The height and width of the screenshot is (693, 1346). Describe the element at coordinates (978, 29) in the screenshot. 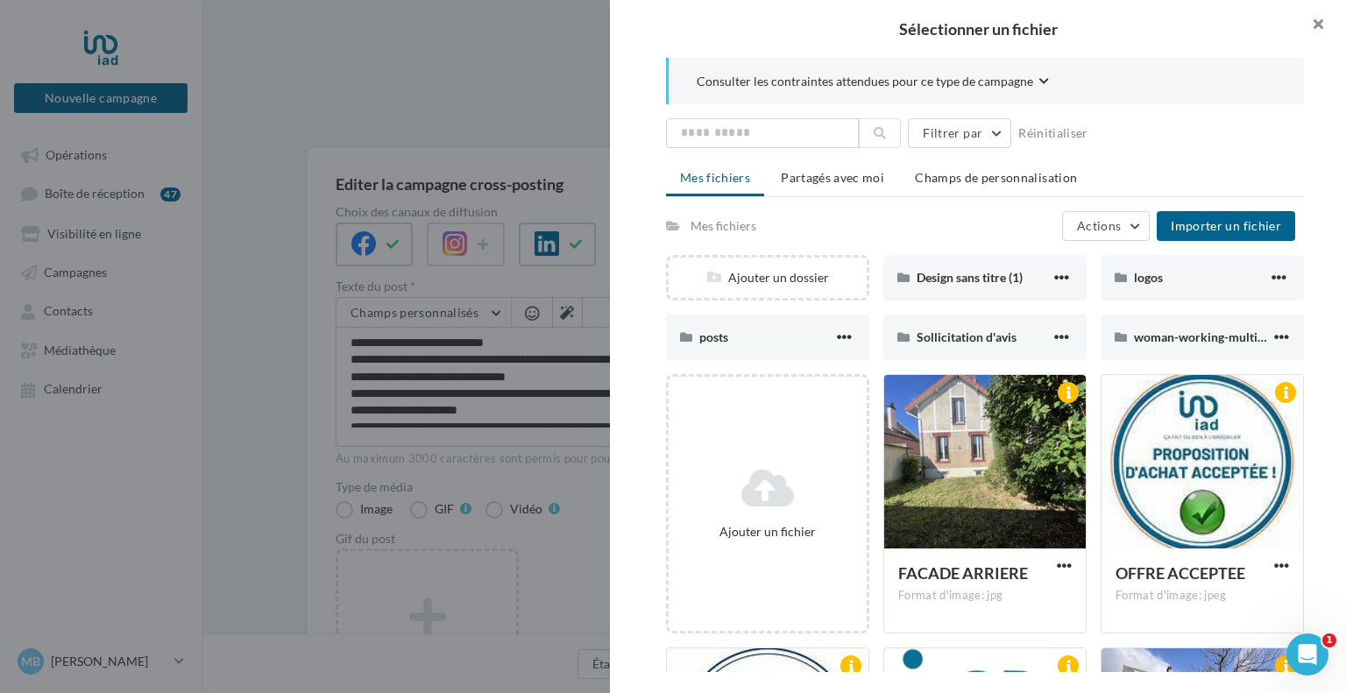

I see `h2: Sélectionner un fichier` at that location.